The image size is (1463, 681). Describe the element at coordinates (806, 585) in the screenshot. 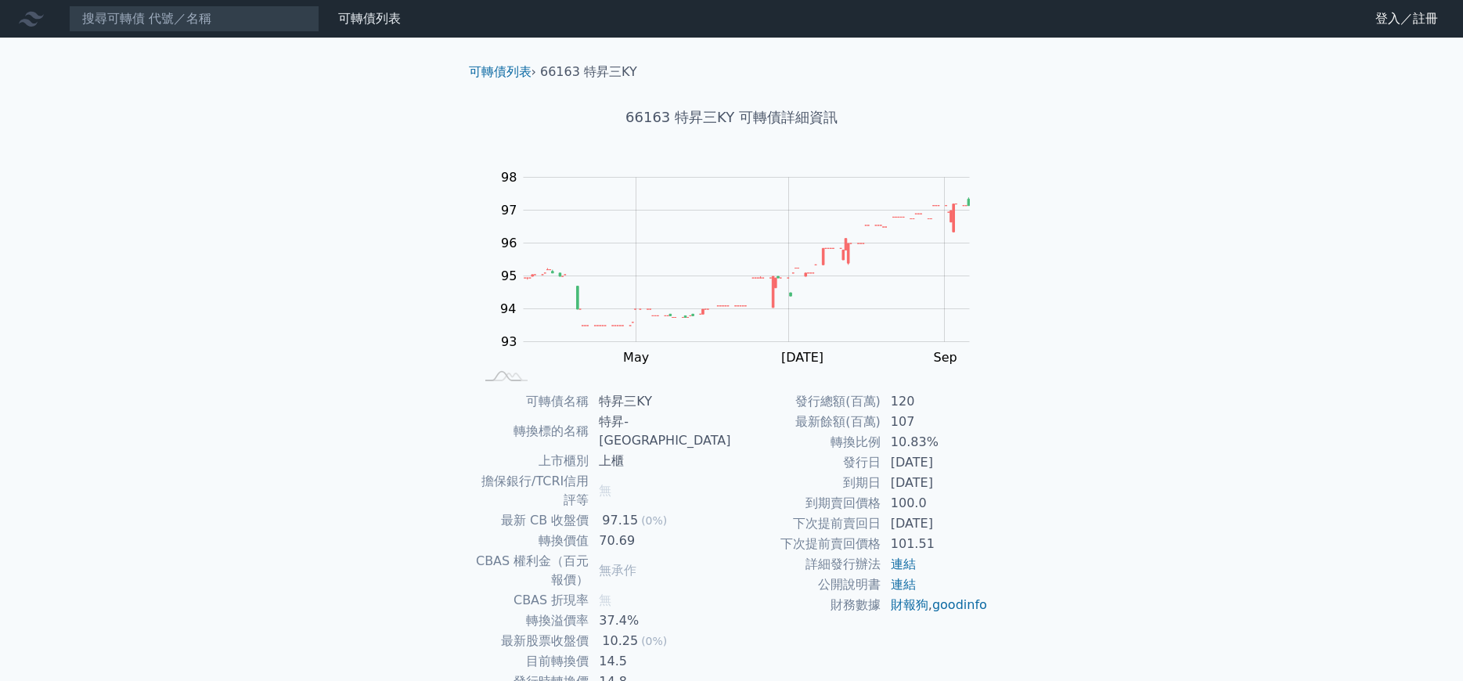

I see `td: 公開說明書` at that location.